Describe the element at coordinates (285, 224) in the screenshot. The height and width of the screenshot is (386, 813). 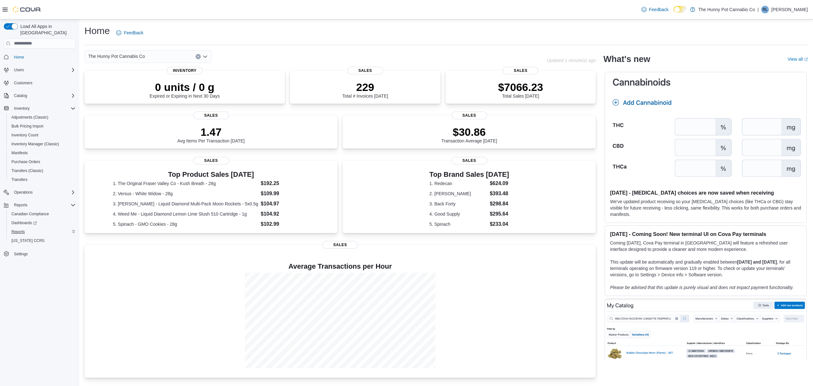
I see `dd: $102.99` at that location.